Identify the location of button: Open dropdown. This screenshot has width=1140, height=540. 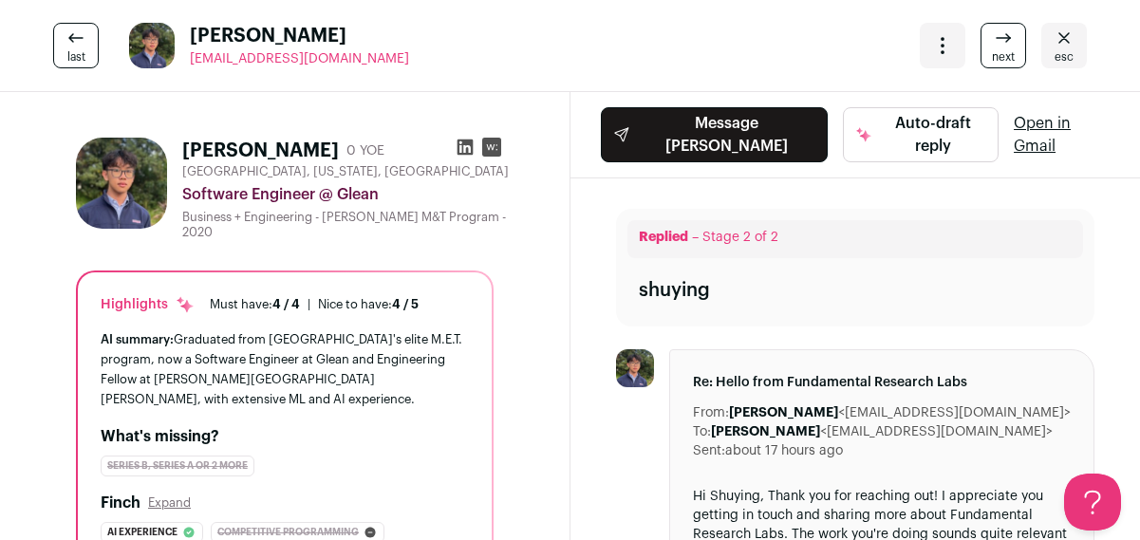
(943, 46).